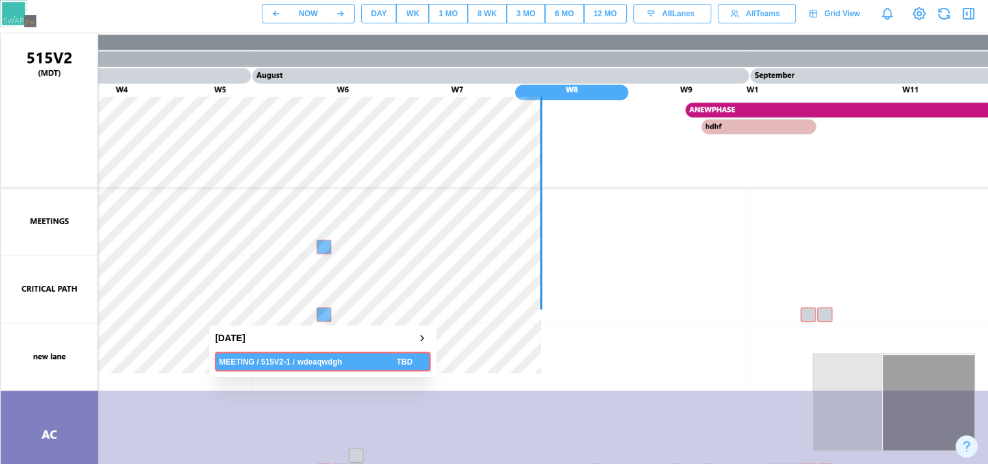  Describe the element at coordinates (762, 14) in the screenshot. I see `span: All Teams` at that location.